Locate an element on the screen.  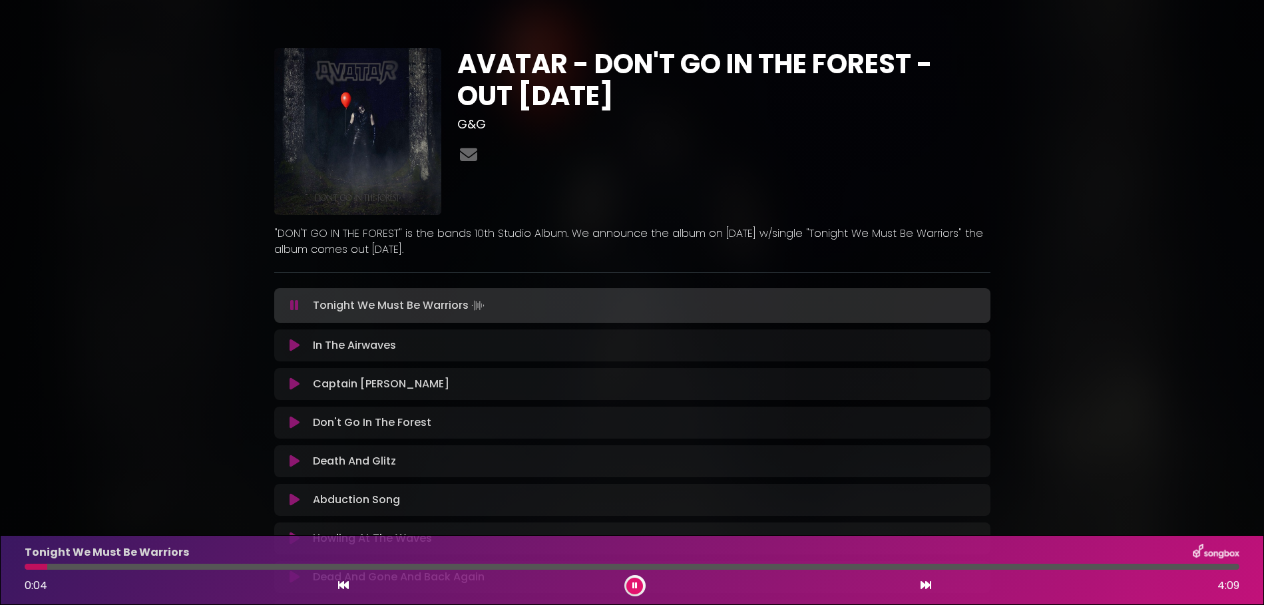
img: F2dxkizfSxmxPj36bnub is located at coordinates (357, 131).